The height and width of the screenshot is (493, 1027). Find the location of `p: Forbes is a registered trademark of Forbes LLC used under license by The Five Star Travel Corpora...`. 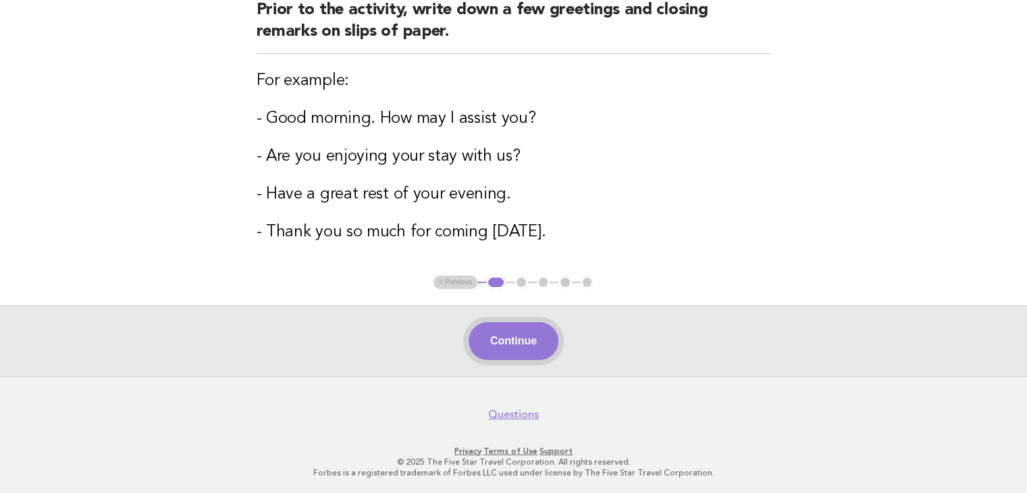

p: Forbes is a registered trademark of Forbes LLC used under license by The Five Star Travel Corpora... is located at coordinates (514, 473).